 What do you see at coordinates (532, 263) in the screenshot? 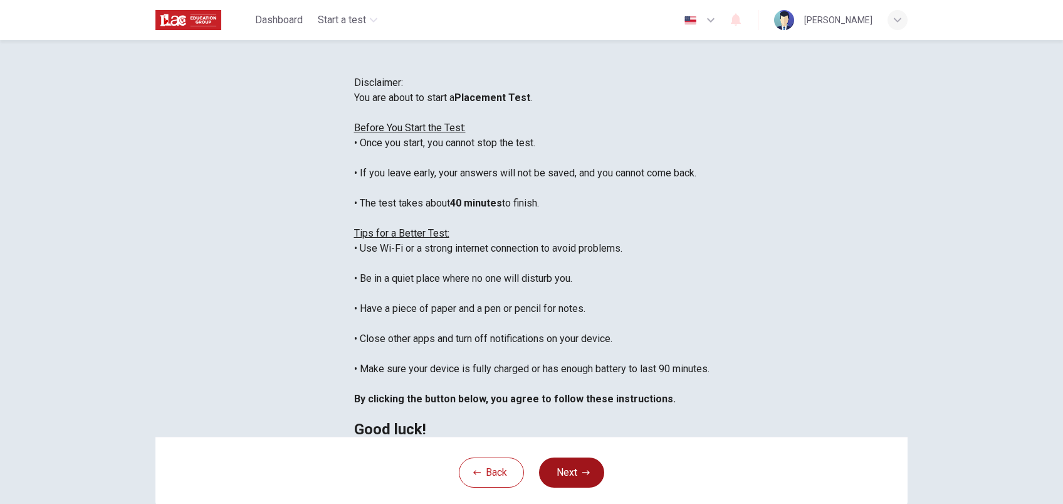
I see `div: You are about to start a . • Once you start, you cannot stop the test. • If you leave early, your...` at bounding box center [532, 263].